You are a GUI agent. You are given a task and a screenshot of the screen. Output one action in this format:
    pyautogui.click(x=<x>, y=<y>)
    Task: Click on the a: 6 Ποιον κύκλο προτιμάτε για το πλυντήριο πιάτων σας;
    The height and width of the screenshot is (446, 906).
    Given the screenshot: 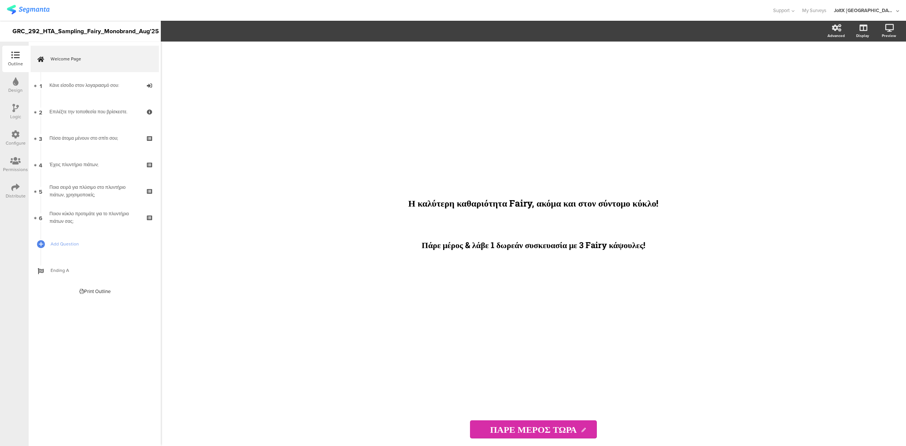 What is the action you would take?
    pyautogui.click(x=95, y=217)
    